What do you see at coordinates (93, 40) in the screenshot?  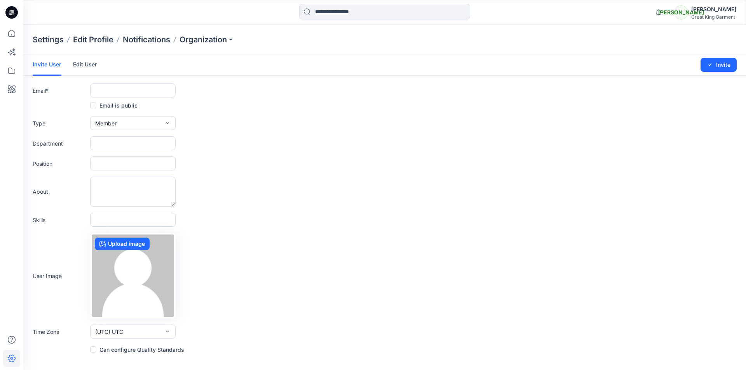 I see `p: Edit Profile` at bounding box center [93, 40].